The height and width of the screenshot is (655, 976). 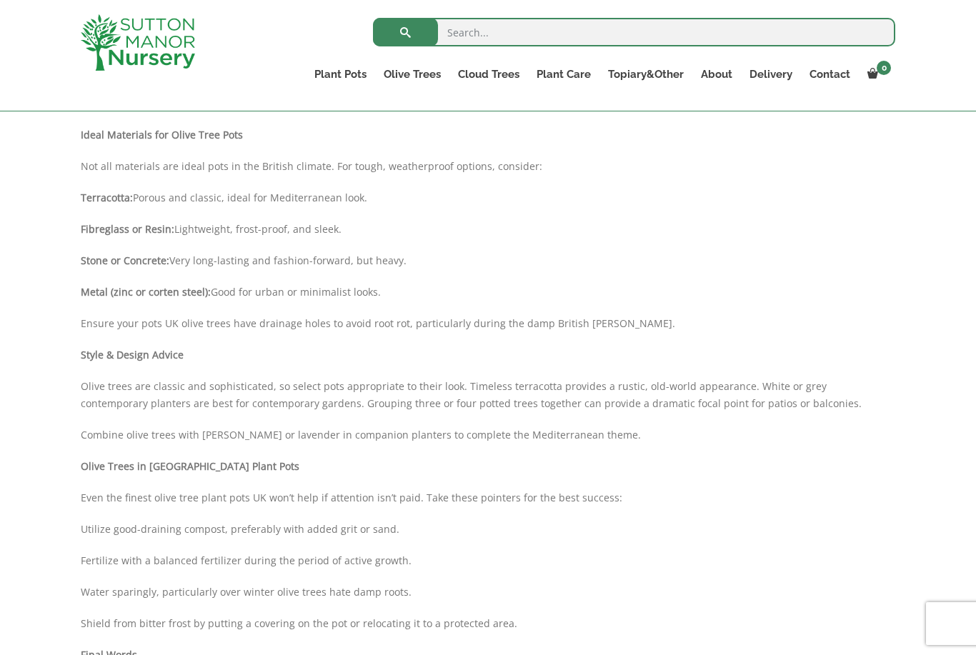 I want to click on p: Even the finest olive tree plant pots UK won’t help if attention isn’t paid. Take these pointers ..., so click(x=488, y=498).